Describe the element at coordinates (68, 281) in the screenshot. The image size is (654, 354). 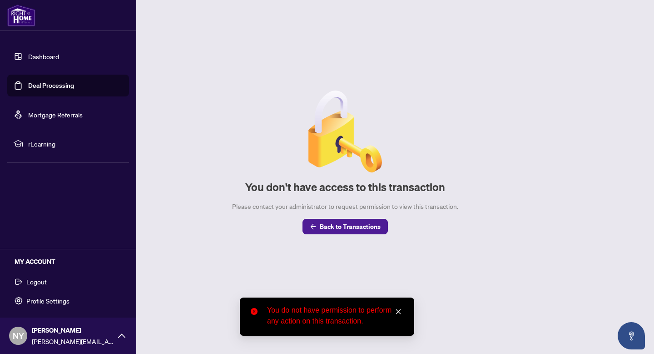
I see `button: Logout` at that location.